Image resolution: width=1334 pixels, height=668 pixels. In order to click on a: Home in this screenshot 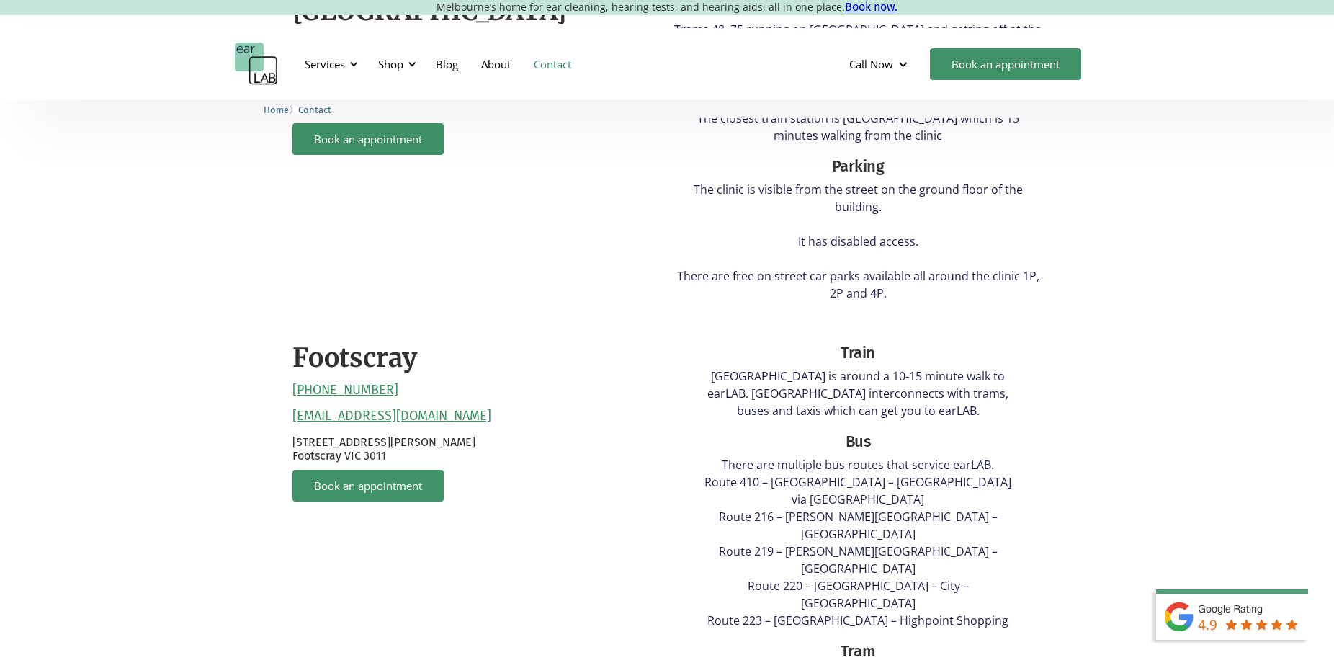, I will do `click(276, 109)`.